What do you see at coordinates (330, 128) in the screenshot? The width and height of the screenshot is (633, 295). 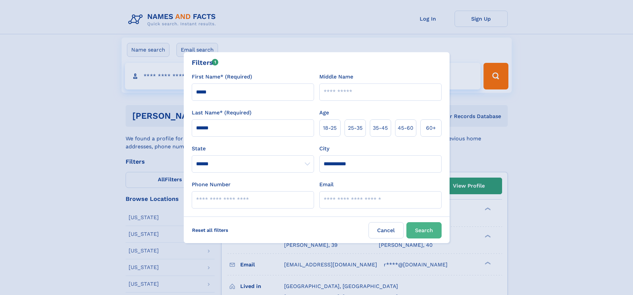 I see `span: 18‑25` at bounding box center [330, 128].